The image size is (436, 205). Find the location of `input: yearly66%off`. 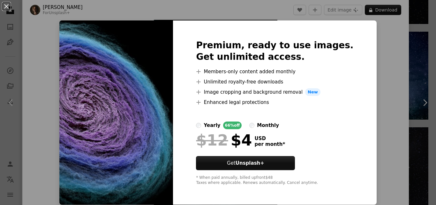

input: yearly66%off is located at coordinates (199, 125).